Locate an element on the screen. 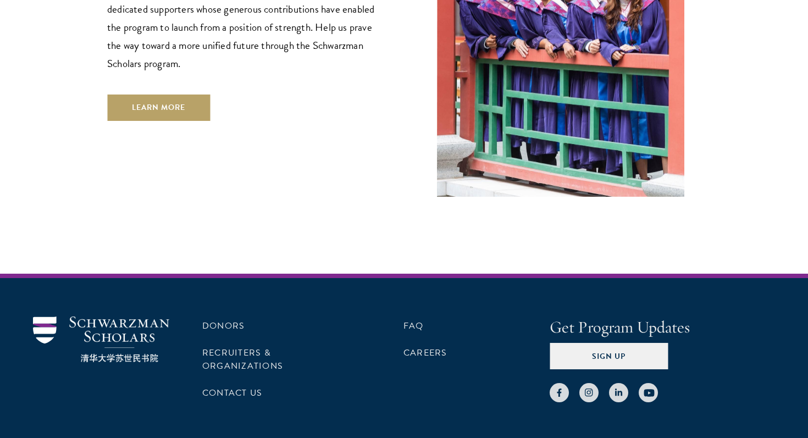 The height and width of the screenshot is (438, 808). img: Schwarzman Scholars is located at coordinates (101, 339).